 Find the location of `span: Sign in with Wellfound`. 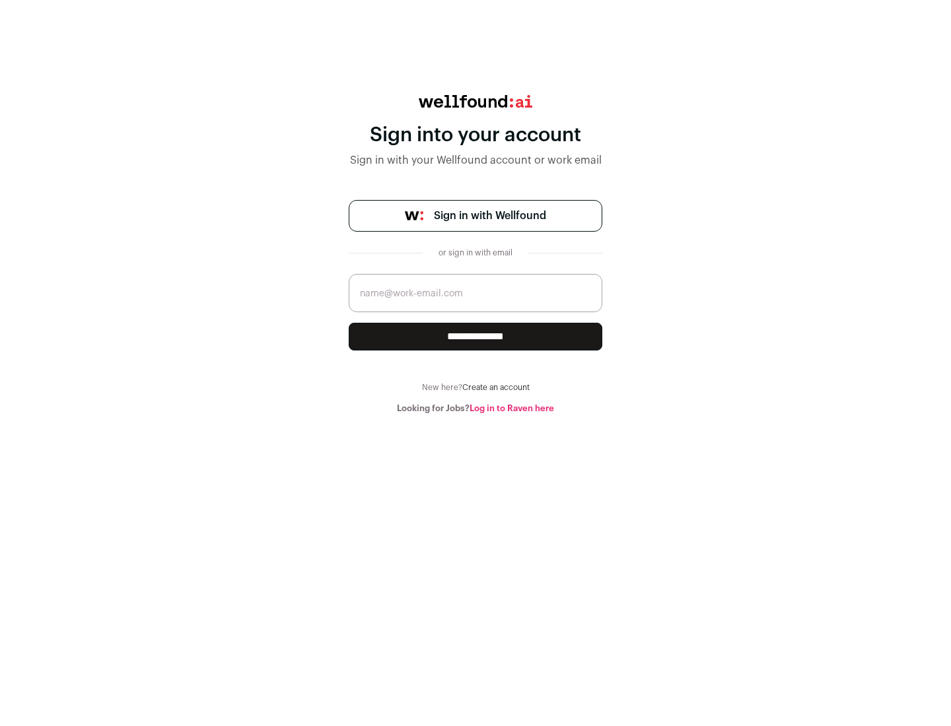

span: Sign in with Wellfound is located at coordinates (490, 216).